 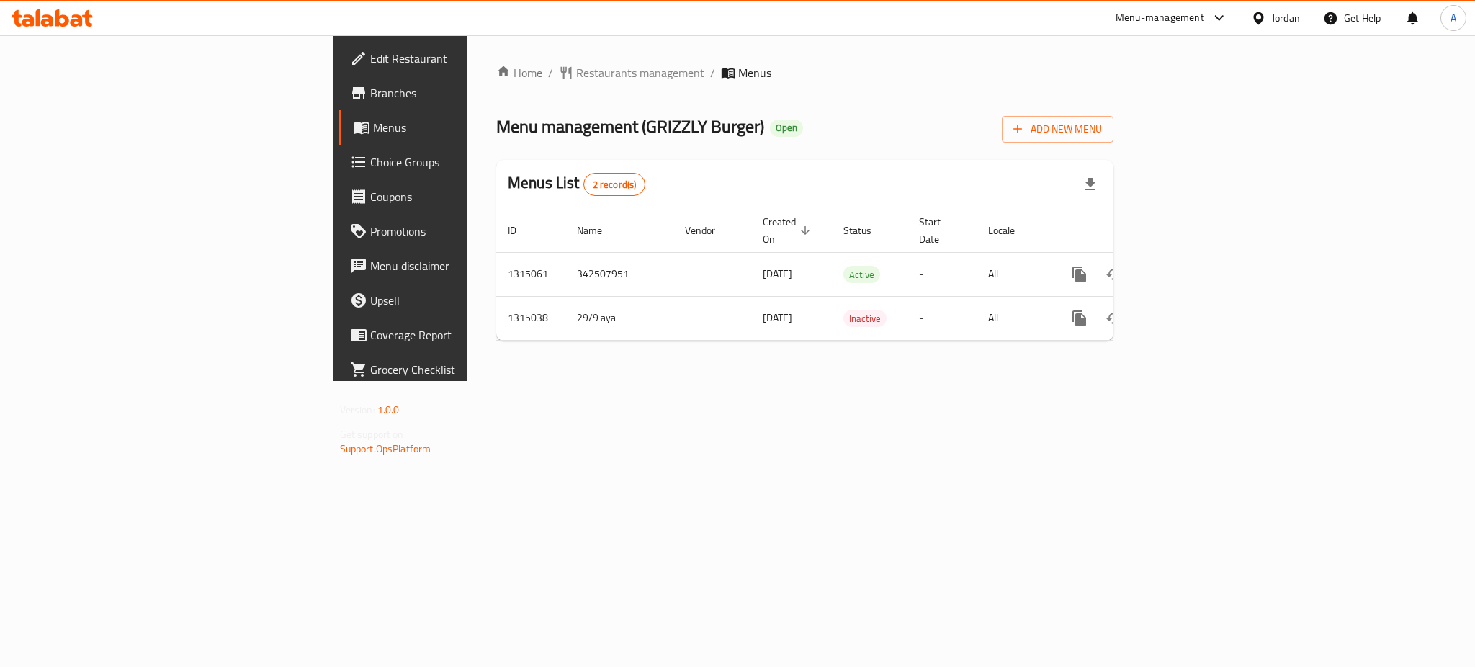 What do you see at coordinates (788, 230) in the screenshot?
I see `span: Created On` at bounding box center [788, 230].